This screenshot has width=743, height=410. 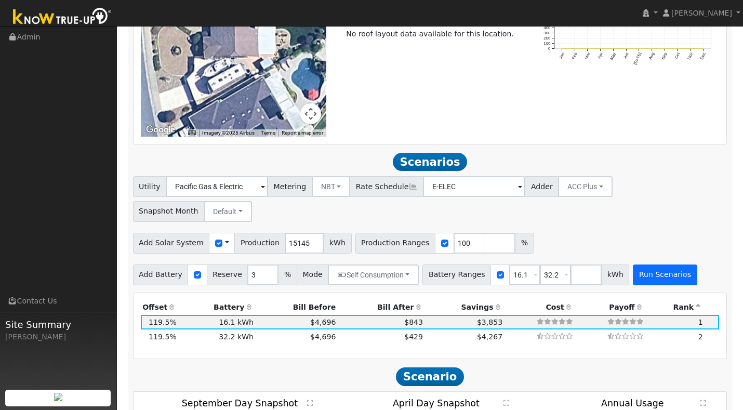 I want to click on span: Snapshot Month, so click(x=169, y=211).